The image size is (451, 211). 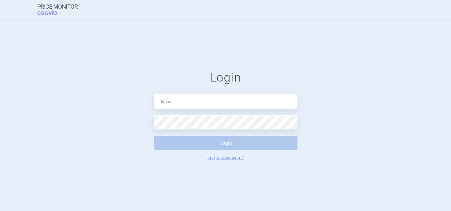 What do you see at coordinates (57, 7) in the screenshot?
I see `strong: Price Monitor` at bounding box center [57, 7].